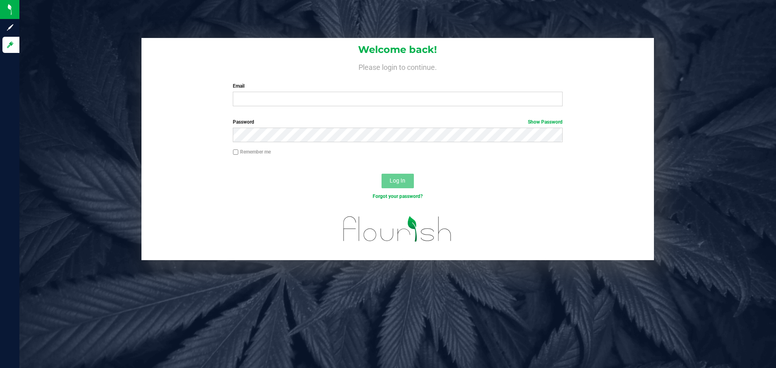  Describe the element at coordinates (398, 196) in the screenshot. I see `a: Forgot your password?` at that location.